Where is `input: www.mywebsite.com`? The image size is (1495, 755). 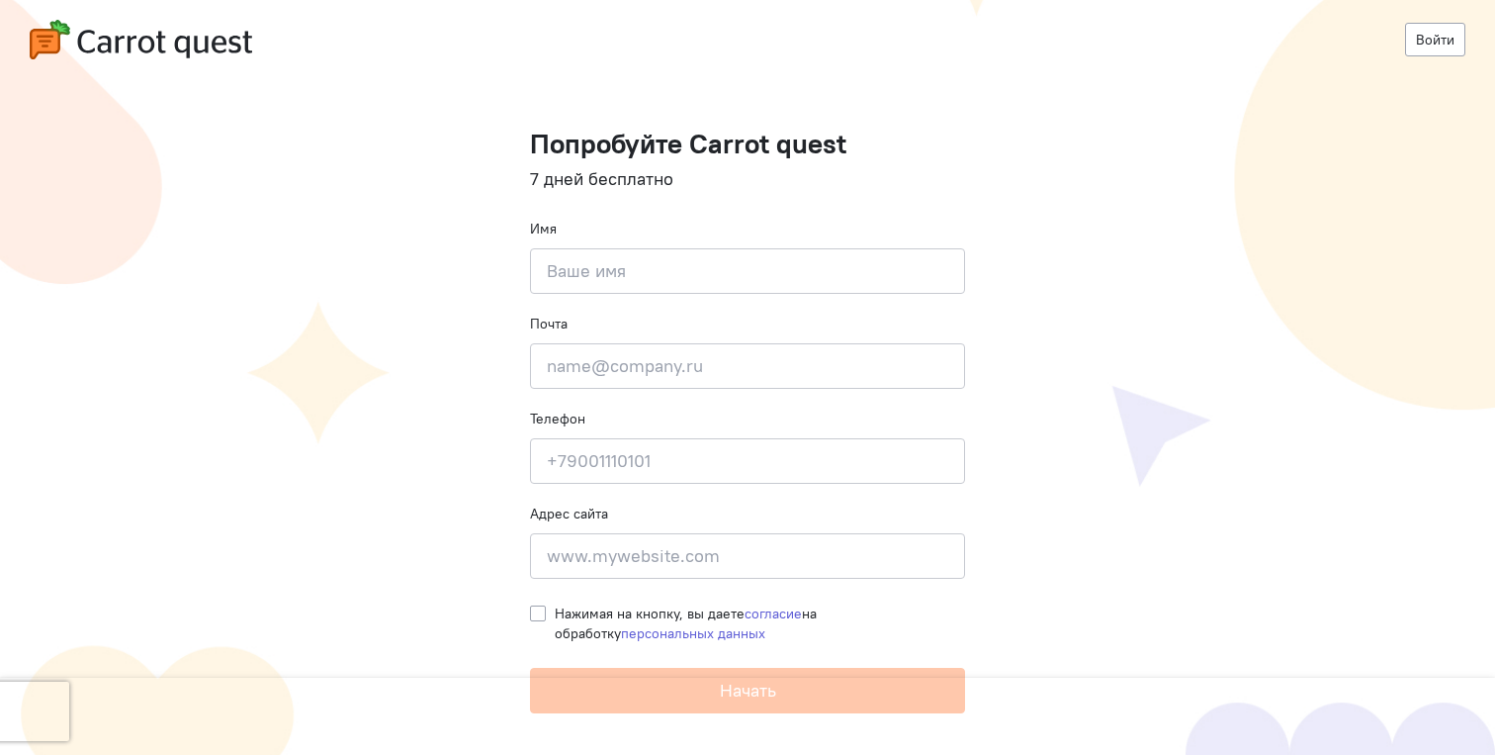
input: www.mywebsite.com is located at coordinates (748, 556).